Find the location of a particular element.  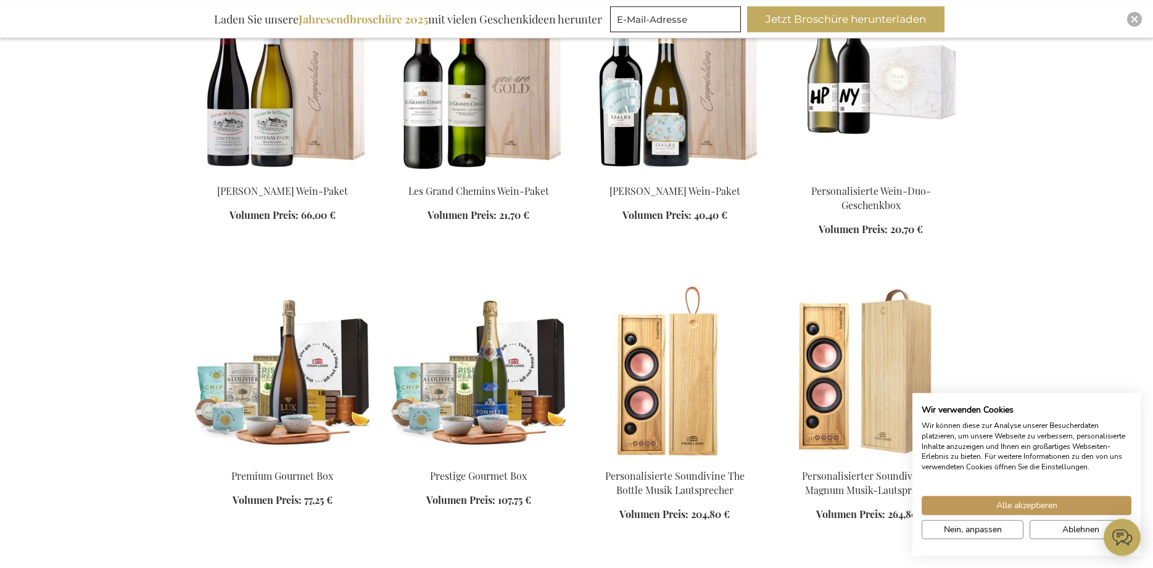

b: Jahresendbroschüre 2025 is located at coordinates (363, 19).